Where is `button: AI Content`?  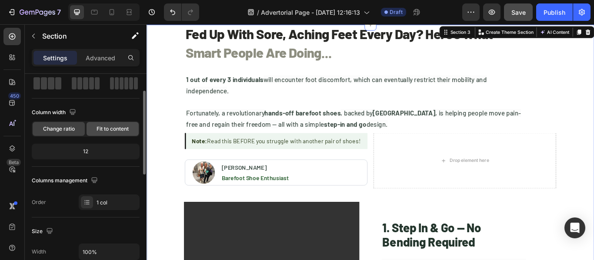 button: AI Content is located at coordinates (476, 9).